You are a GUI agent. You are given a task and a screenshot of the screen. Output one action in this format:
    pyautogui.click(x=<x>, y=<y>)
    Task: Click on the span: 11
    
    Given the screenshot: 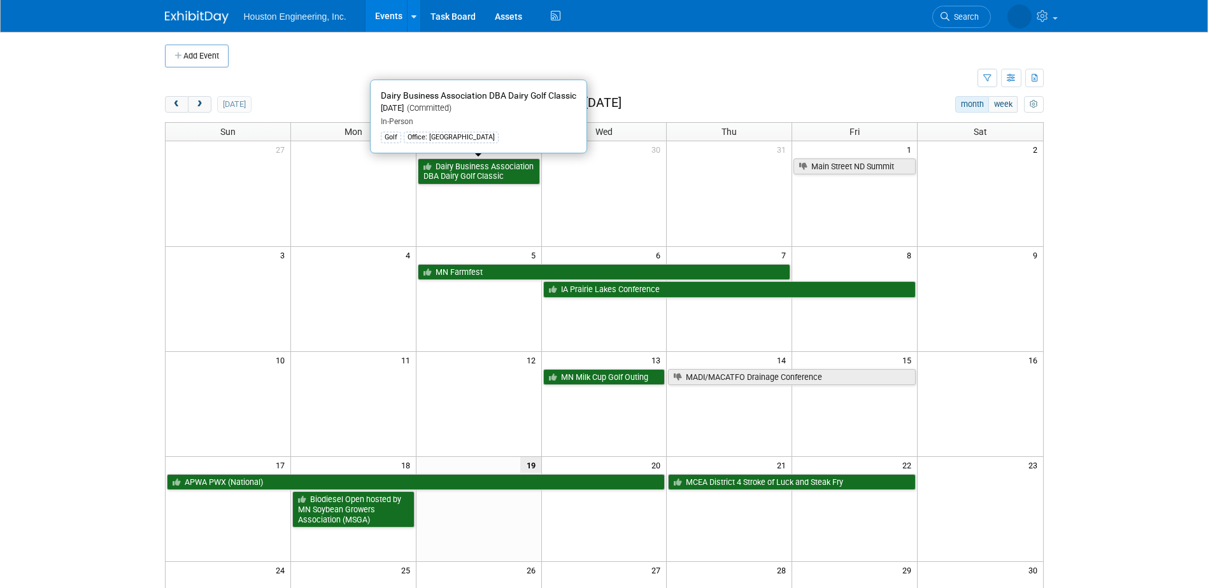 What is the action you would take?
    pyautogui.click(x=407, y=360)
    